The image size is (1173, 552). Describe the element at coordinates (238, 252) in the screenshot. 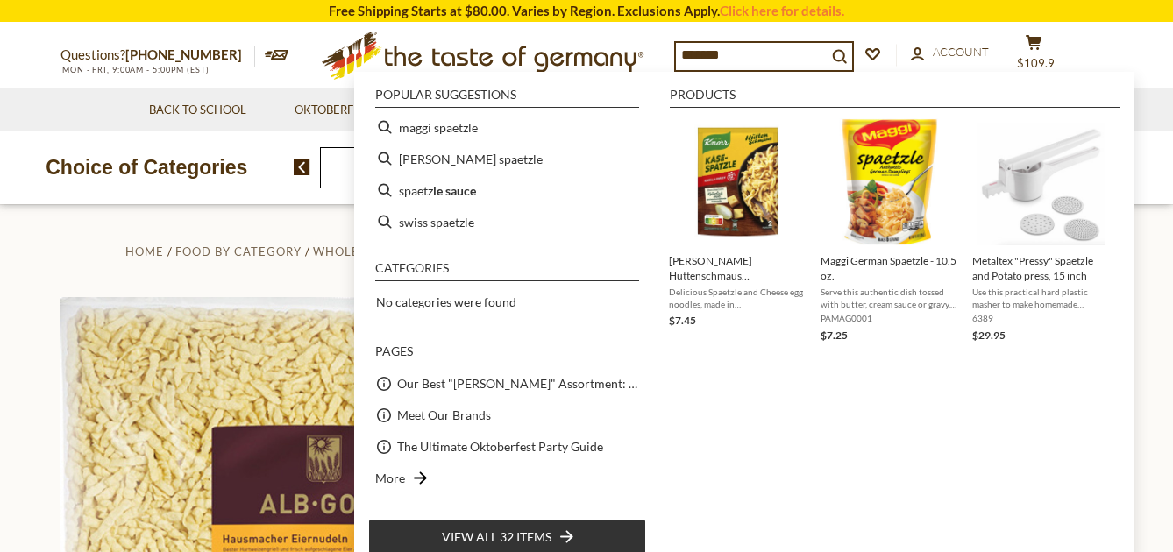

I see `a: Food By Category` at that location.